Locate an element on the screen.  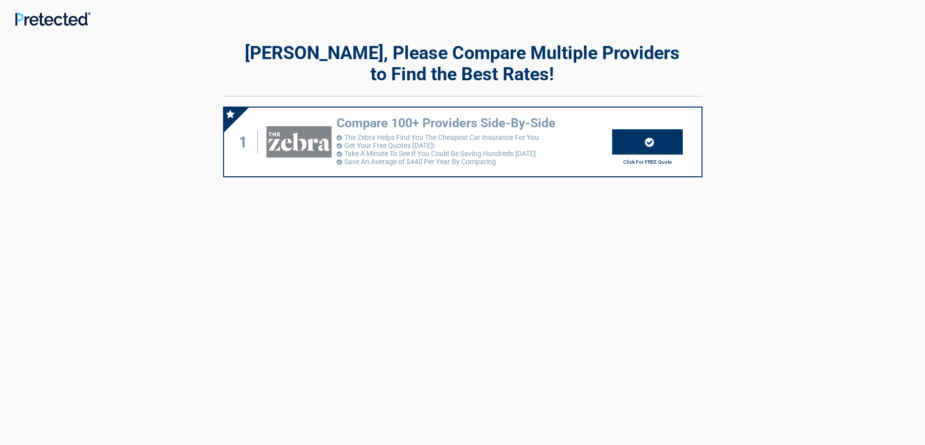
img: thezebra's logo is located at coordinates (299, 142).